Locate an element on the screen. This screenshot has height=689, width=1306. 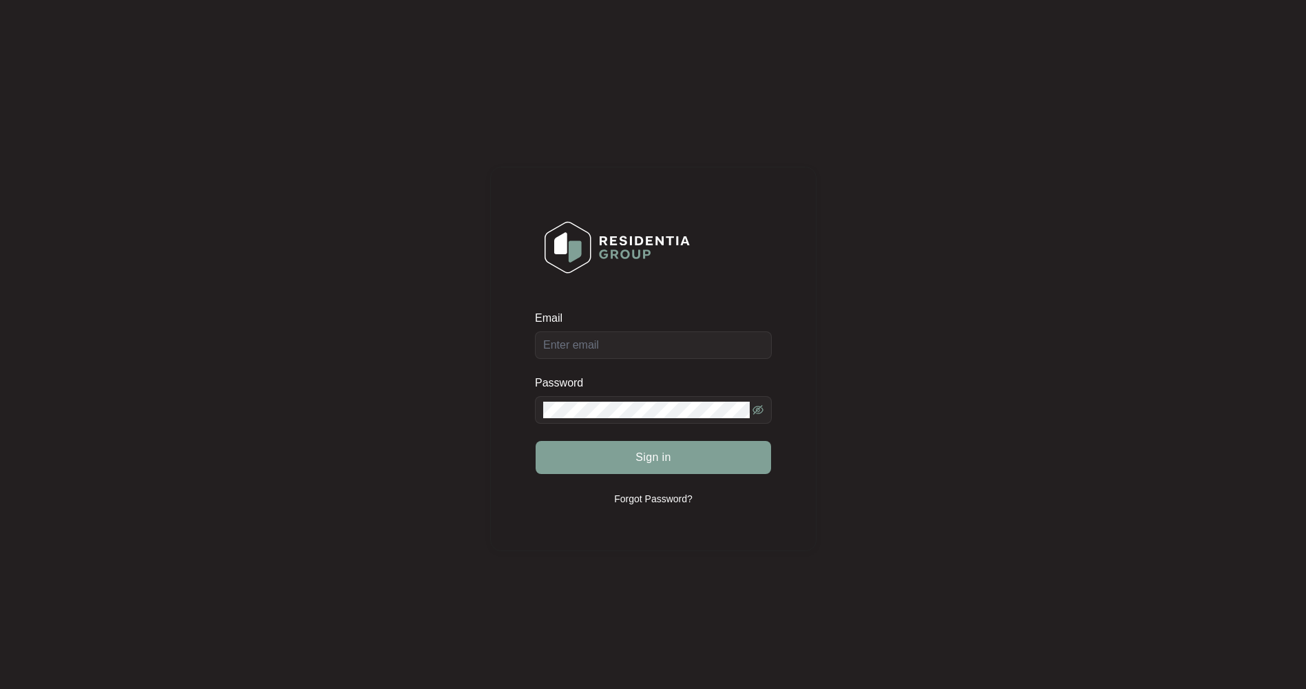
p: Forgot Password? is located at coordinates (653, 499).